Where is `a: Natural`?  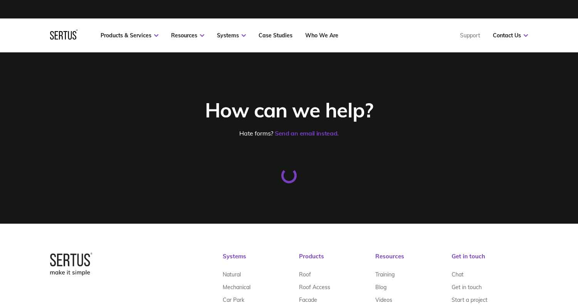
a: Natural is located at coordinates (231, 274).